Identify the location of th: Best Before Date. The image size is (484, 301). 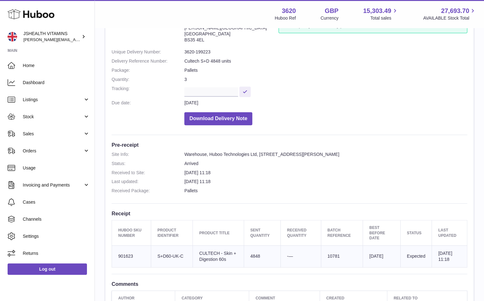
(381, 233).